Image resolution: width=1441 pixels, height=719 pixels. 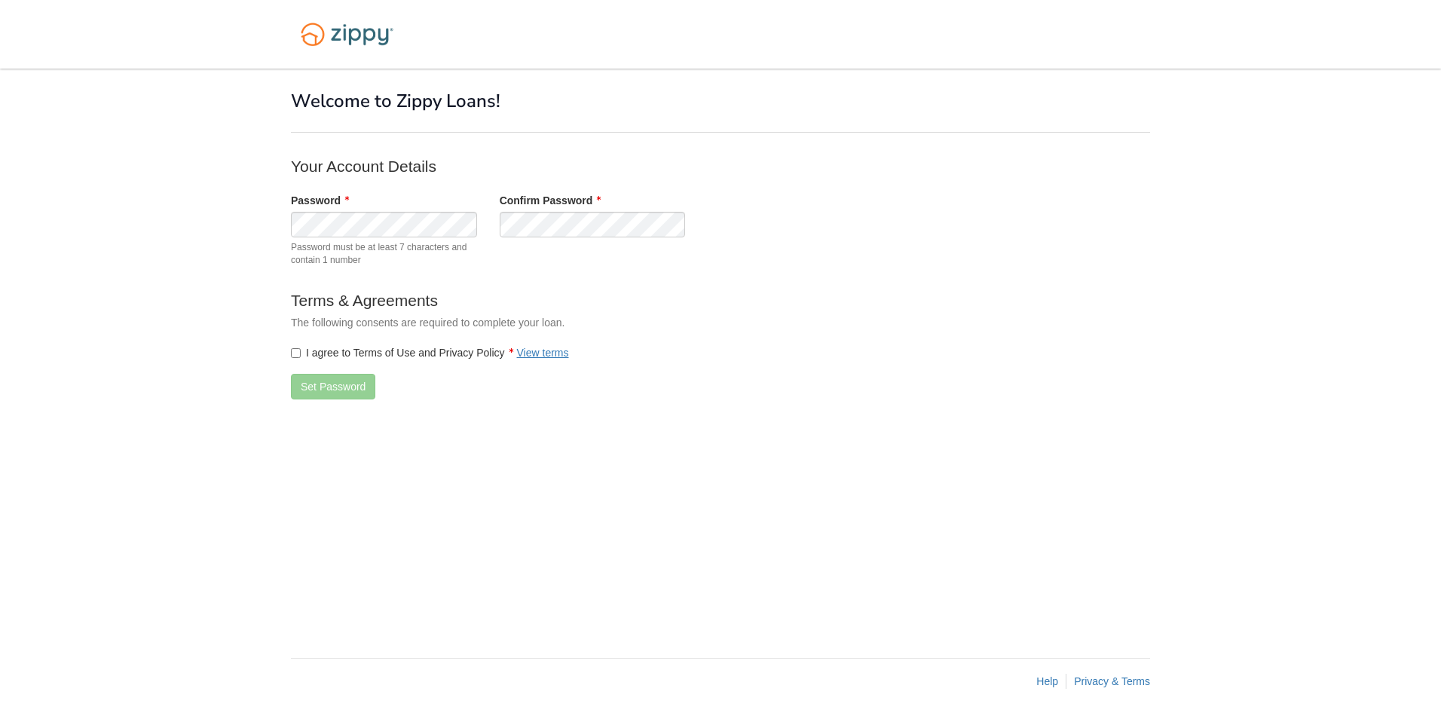 I want to click on label: Password, so click(x=319, y=200).